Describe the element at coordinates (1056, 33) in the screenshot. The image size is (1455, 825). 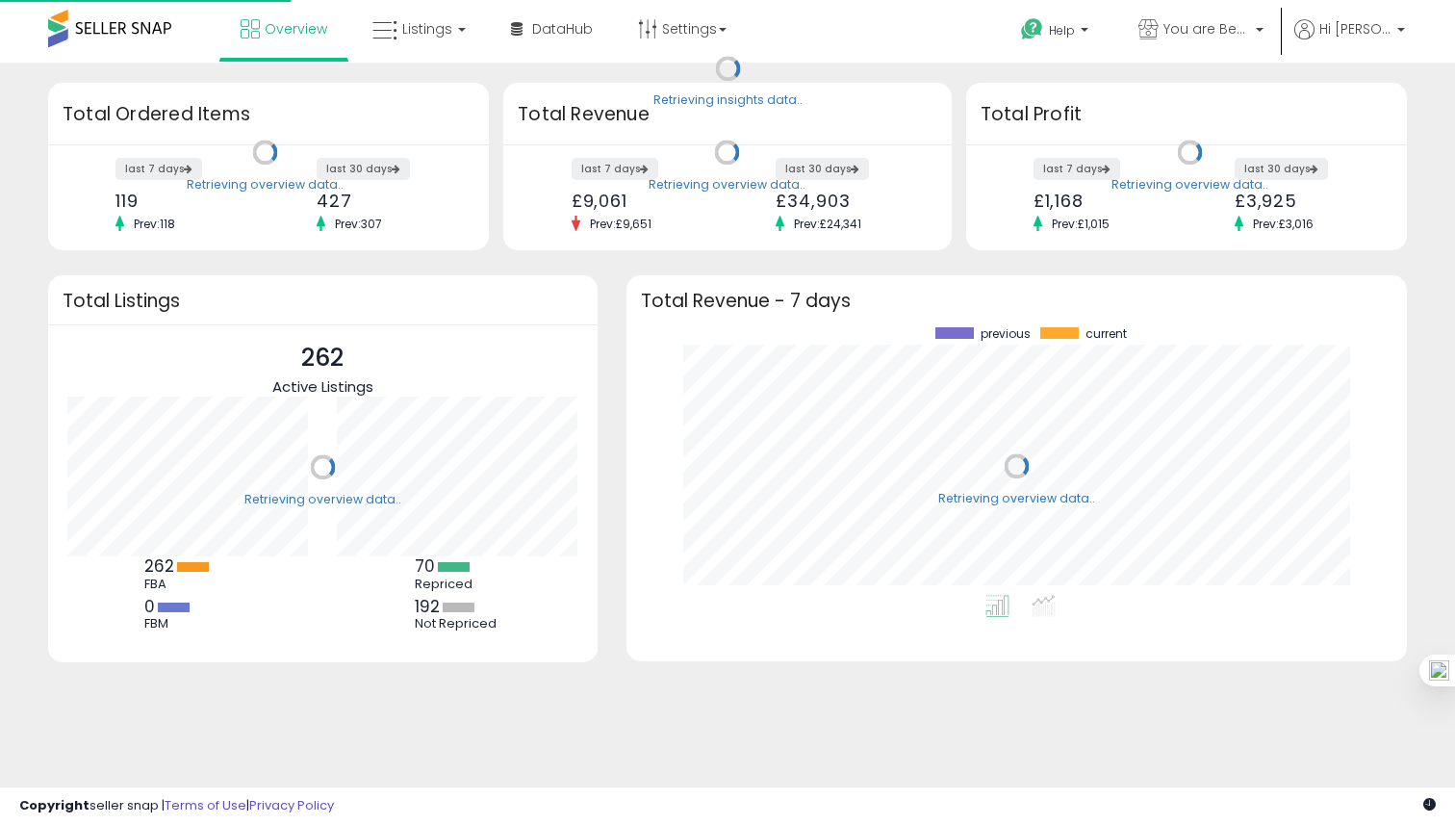
I see `a: Help` at that location.